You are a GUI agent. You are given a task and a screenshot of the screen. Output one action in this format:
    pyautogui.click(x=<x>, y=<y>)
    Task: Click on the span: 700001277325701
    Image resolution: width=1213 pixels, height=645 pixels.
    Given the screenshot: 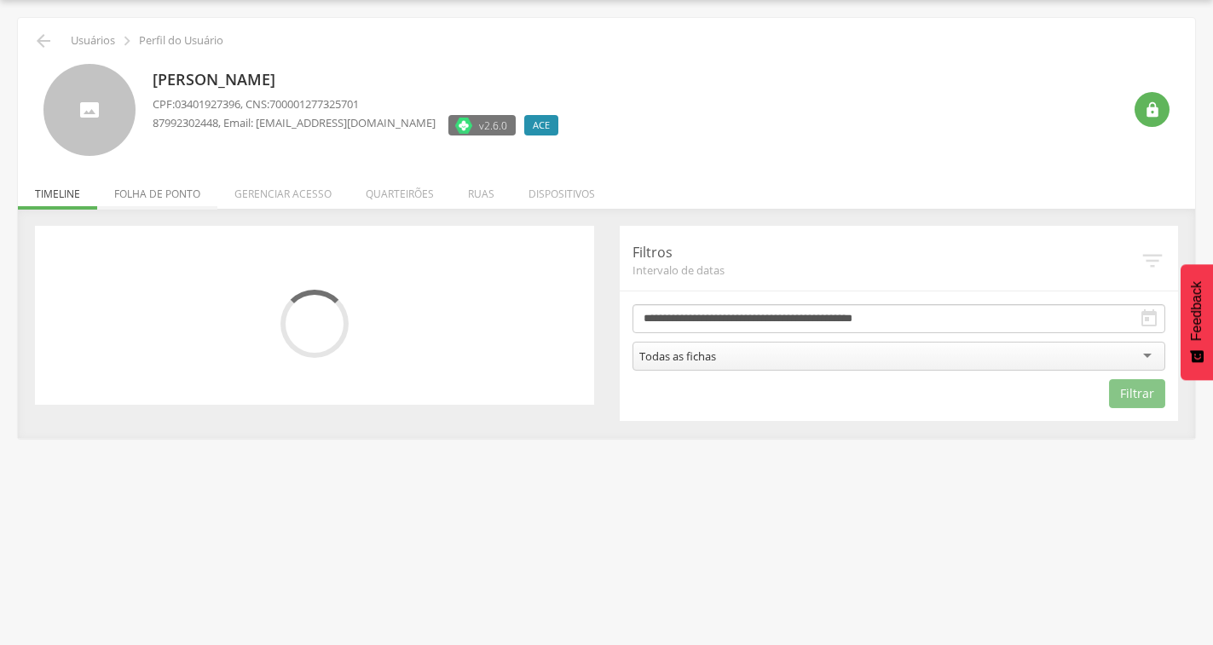 What is the action you would take?
    pyautogui.click(x=314, y=104)
    